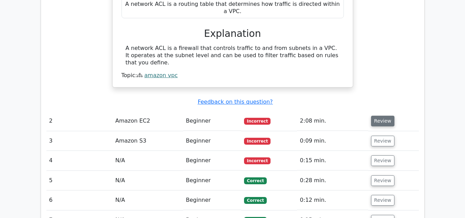 The height and width of the screenshot is (218, 465). I want to click on td: 6, so click(79, 200).